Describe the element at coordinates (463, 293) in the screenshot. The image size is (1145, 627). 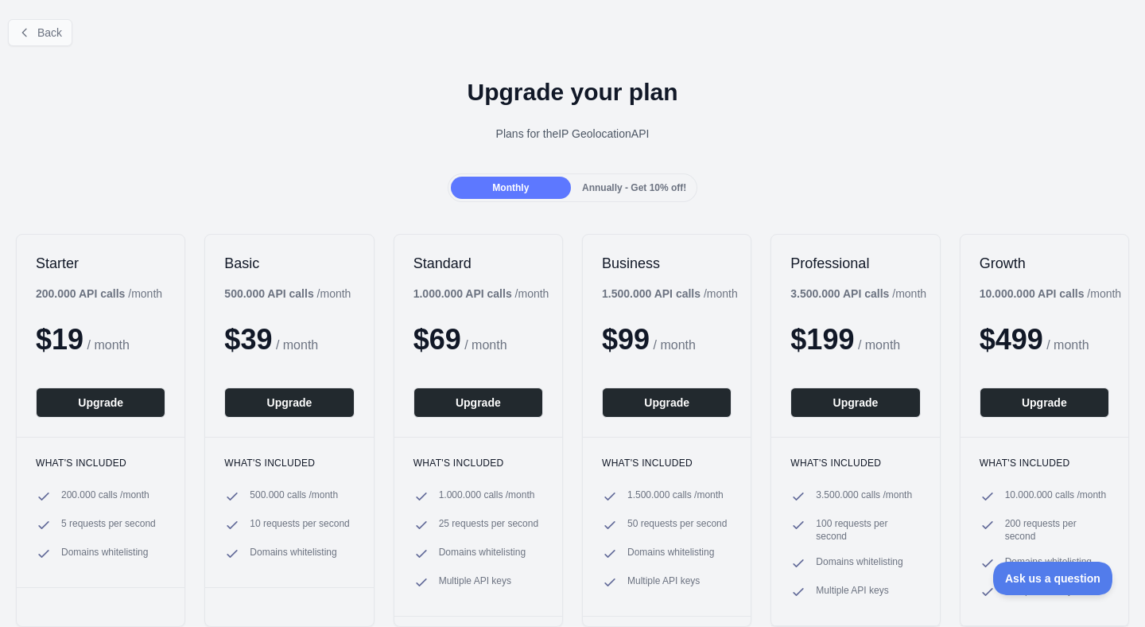
I see `b: 1.000.000 API calls` at that location.